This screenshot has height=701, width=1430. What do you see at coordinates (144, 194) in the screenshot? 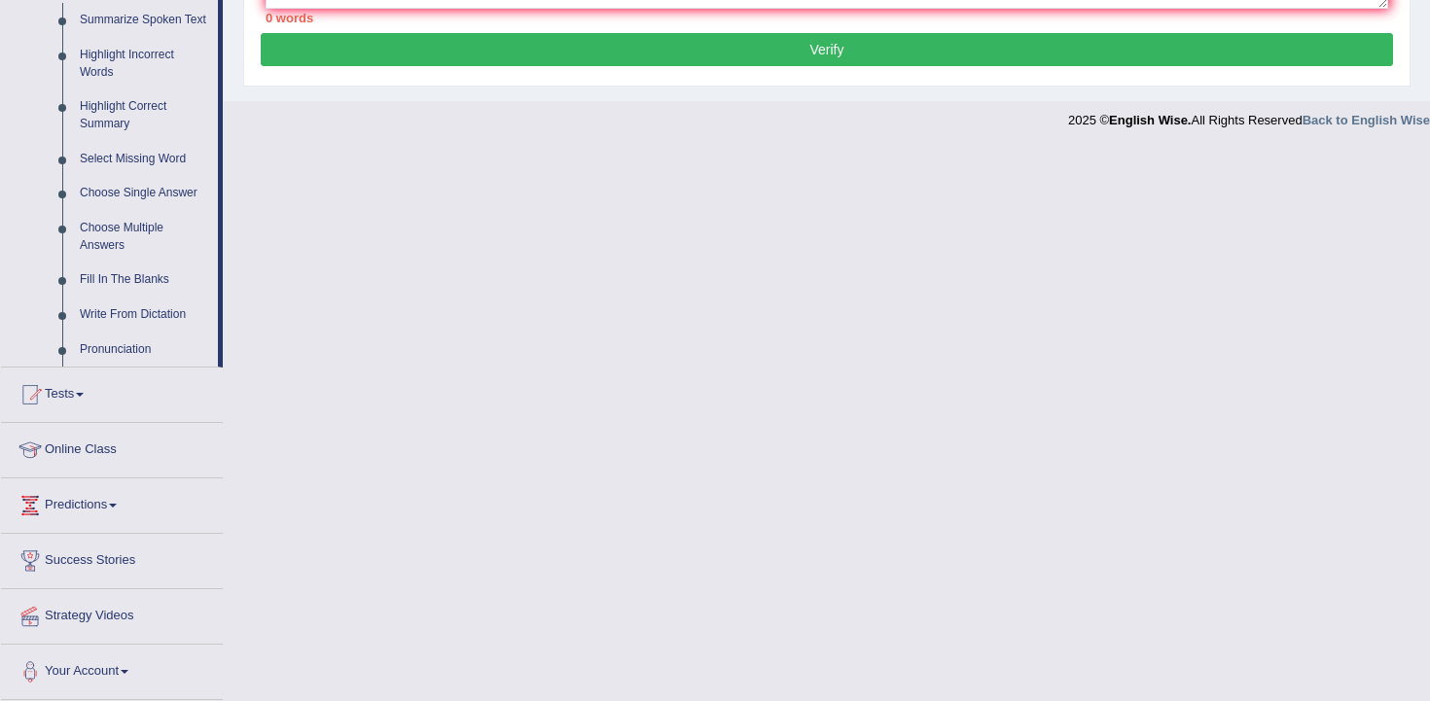
I see `a: Choose Single Answer` at bounding box center [144, 194].